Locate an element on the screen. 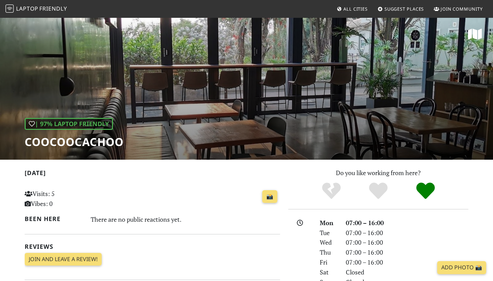 The height and width of the screenshot is (281, 493). h1: Coocoocachoo is located at coordinates (74, 142).